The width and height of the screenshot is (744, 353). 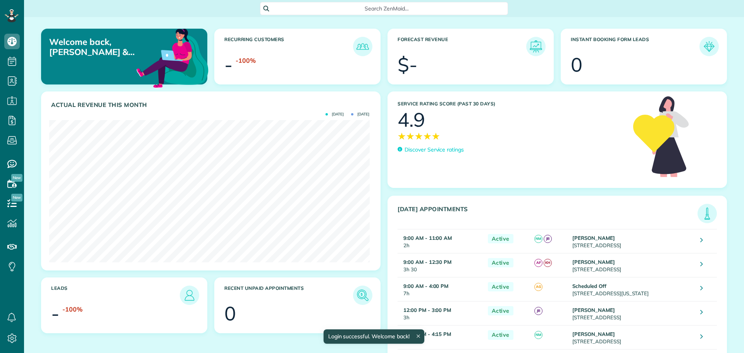 What do you see at coordinates (441, 313) in the screenshot?
I see `td: 3h` at bounding box center [441, 313].